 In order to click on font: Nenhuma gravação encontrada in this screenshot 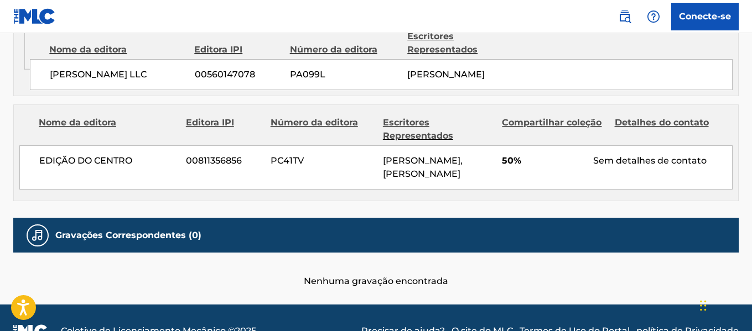, I will do `click(376, 281)`.